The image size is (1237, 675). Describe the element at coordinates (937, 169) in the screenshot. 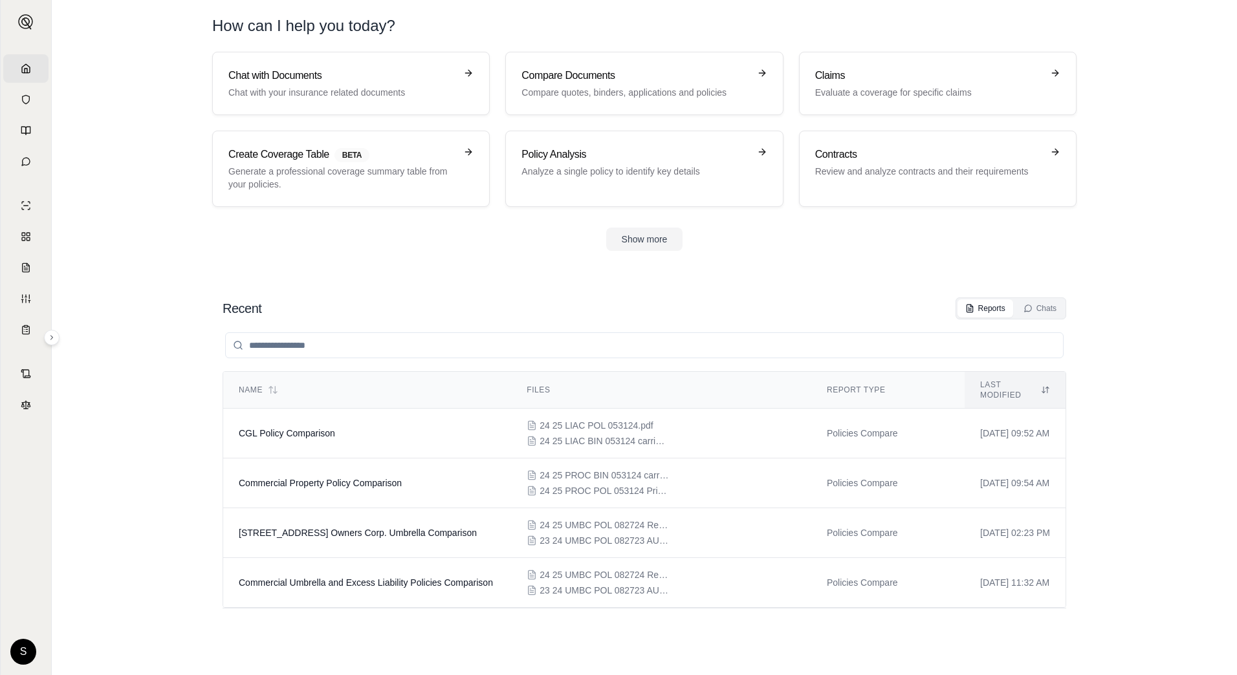

I see `a: ContractsReview and analyze contracts and their requirements` at that location.